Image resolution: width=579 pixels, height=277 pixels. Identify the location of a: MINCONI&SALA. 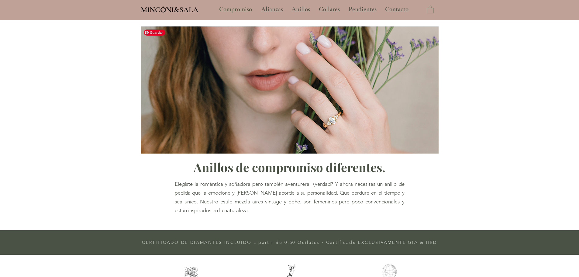
(169, 9).